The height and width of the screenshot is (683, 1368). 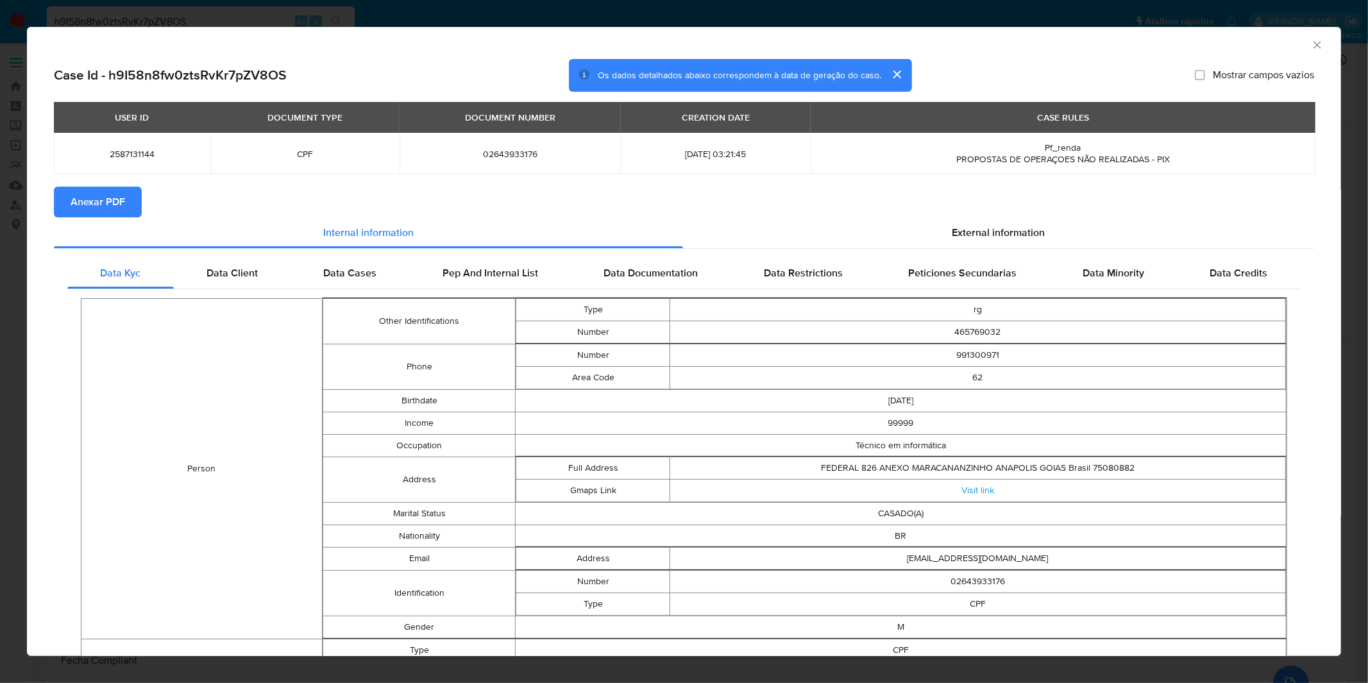 I want to click on span: Mostrar campos vazios, so click(x=1263, y=75).